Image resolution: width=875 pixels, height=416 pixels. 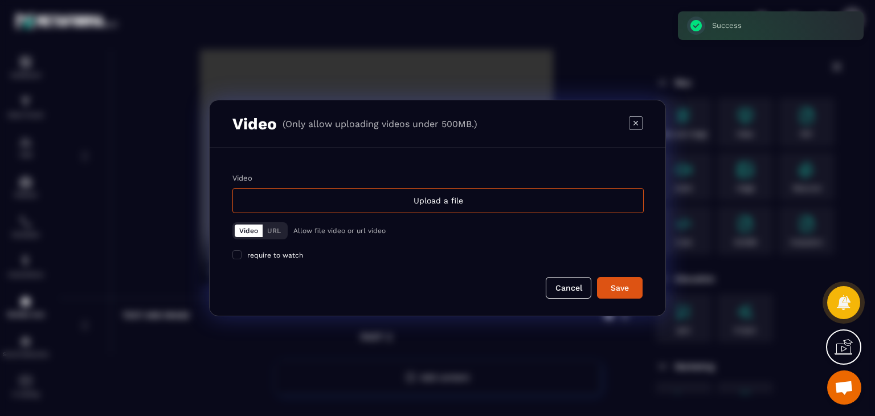 I want to click on p: Allow file video or url video, so click(x=340, y=231).